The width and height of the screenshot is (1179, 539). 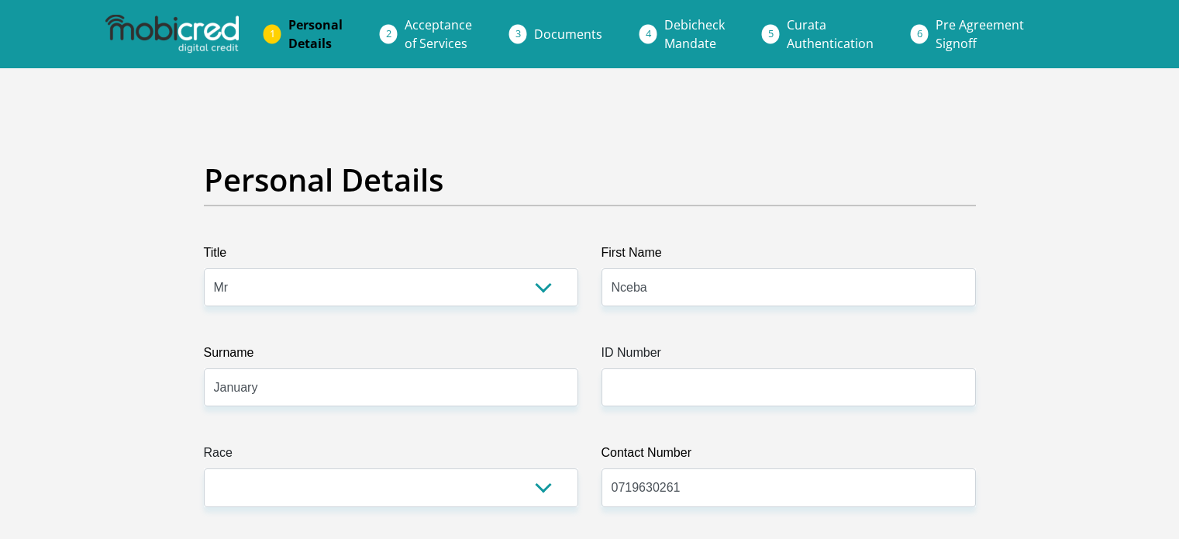 I want to click on label: Contact Number, so click(x=788, y=456).